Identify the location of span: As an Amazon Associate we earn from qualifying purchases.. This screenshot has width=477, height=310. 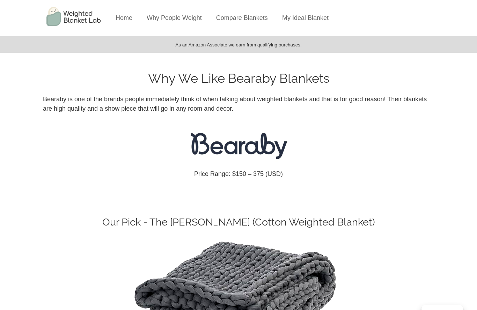
(238, 45).